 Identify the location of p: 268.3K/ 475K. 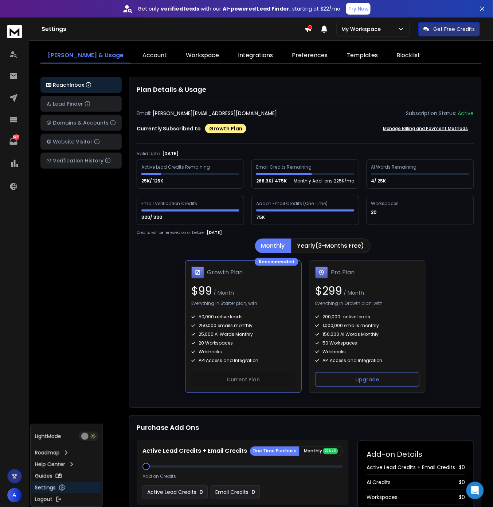
(272, 181).